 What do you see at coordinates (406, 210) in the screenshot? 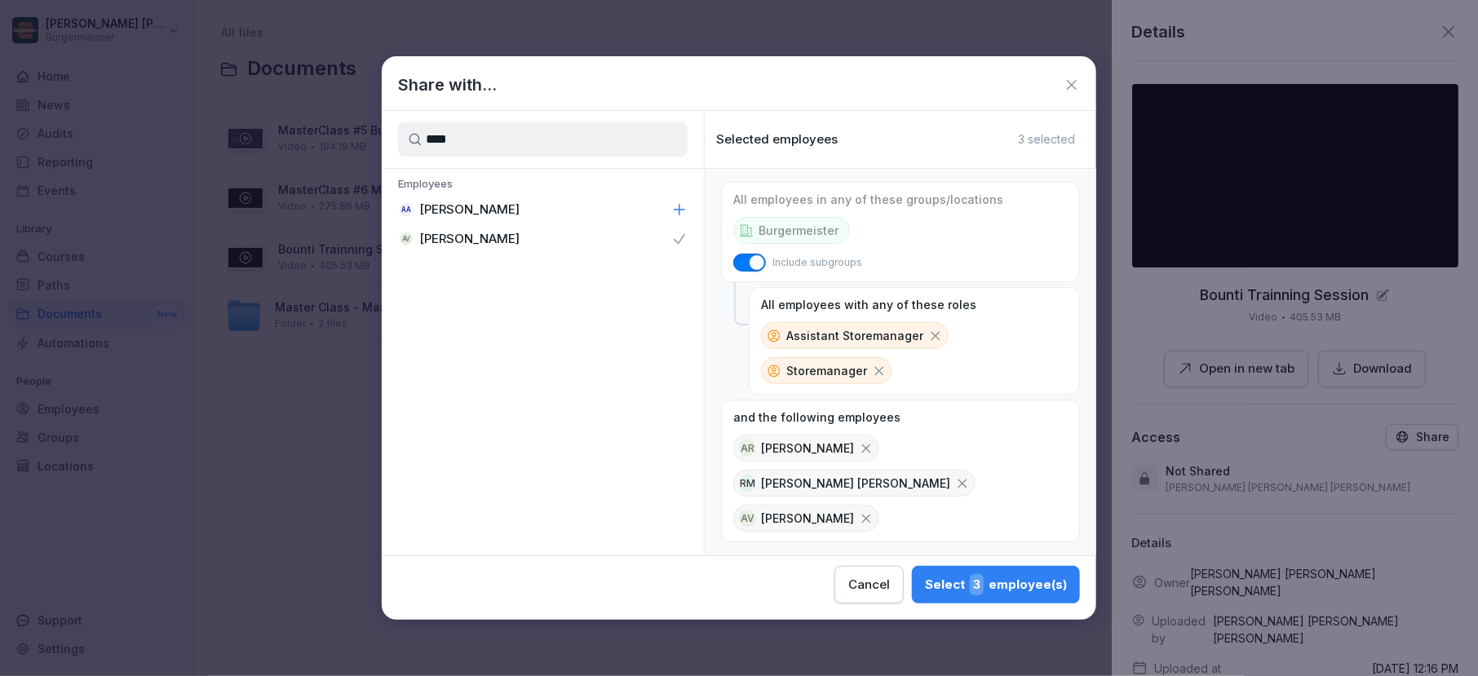
I see `div: AA` at bounding box center [406, 210].